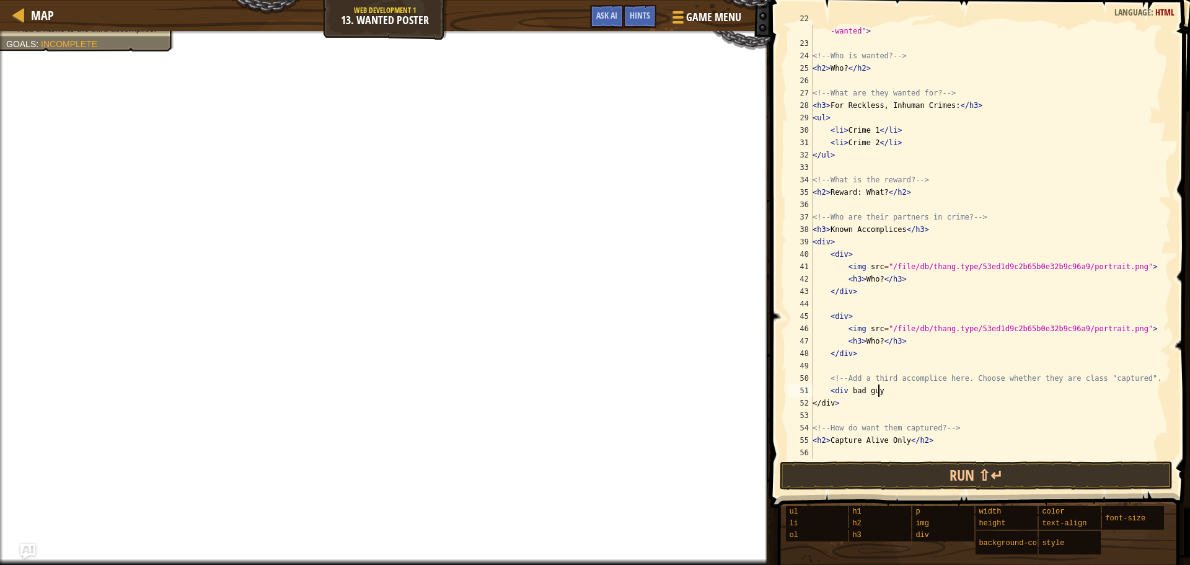  What do you see at coordinates (922, 535) in the screenshot?
I see `span: div` at bounding box center [922, 535].